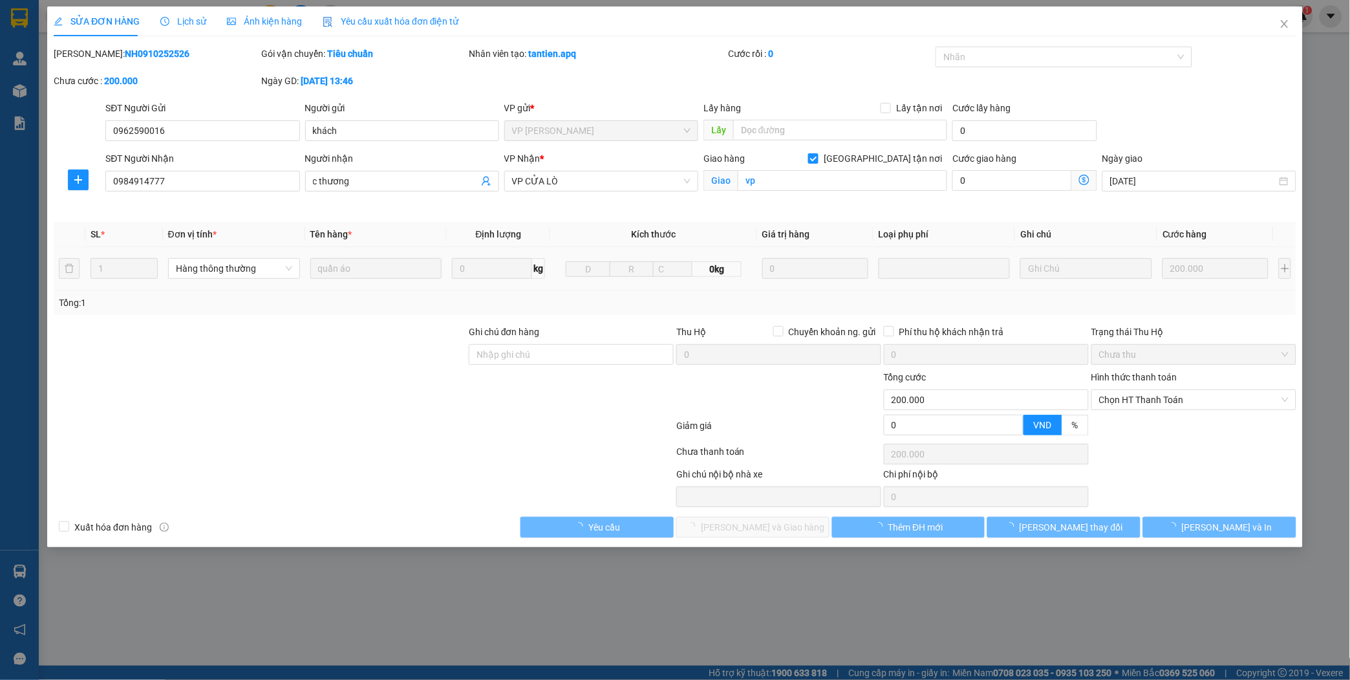  Describe the element at coordinates (121, 81) in the screenshot. I see `b: 200.000` at that location.